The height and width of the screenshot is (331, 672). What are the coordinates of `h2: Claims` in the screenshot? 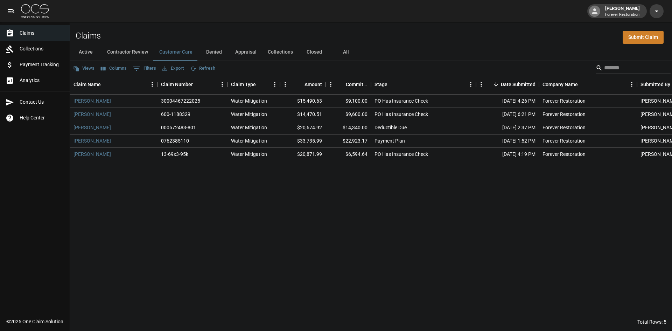 It's located at (88, 36).